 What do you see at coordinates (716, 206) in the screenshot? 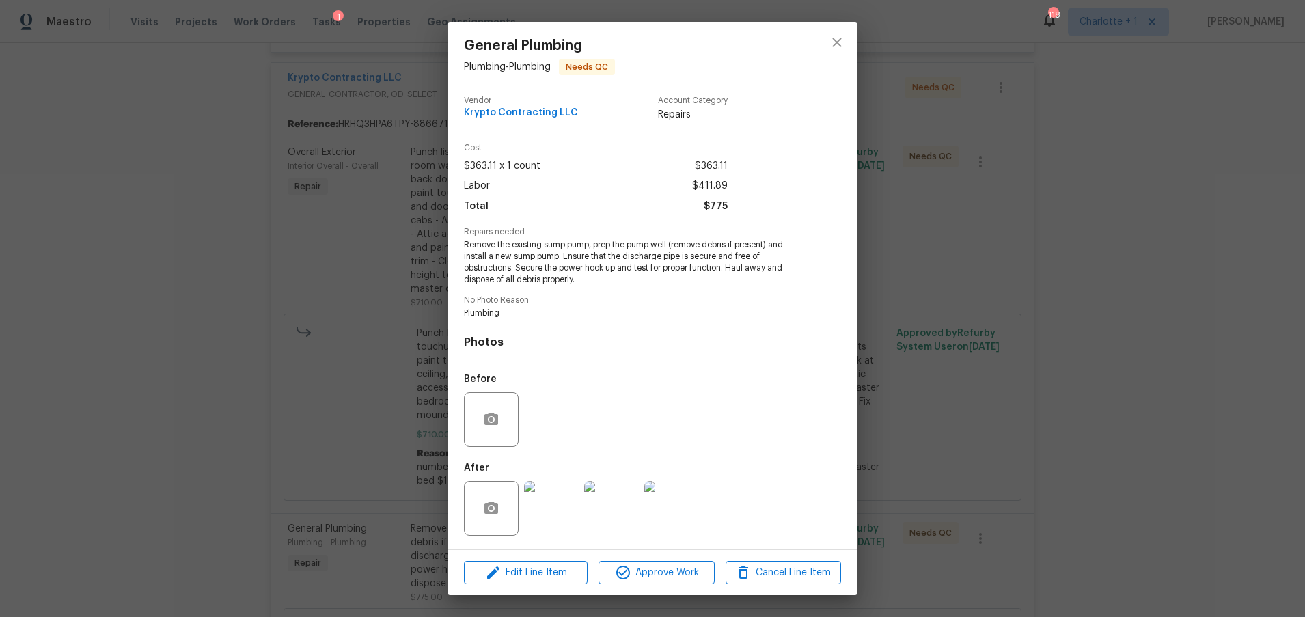
I see `span: $775` at bounding box center [716, 206].